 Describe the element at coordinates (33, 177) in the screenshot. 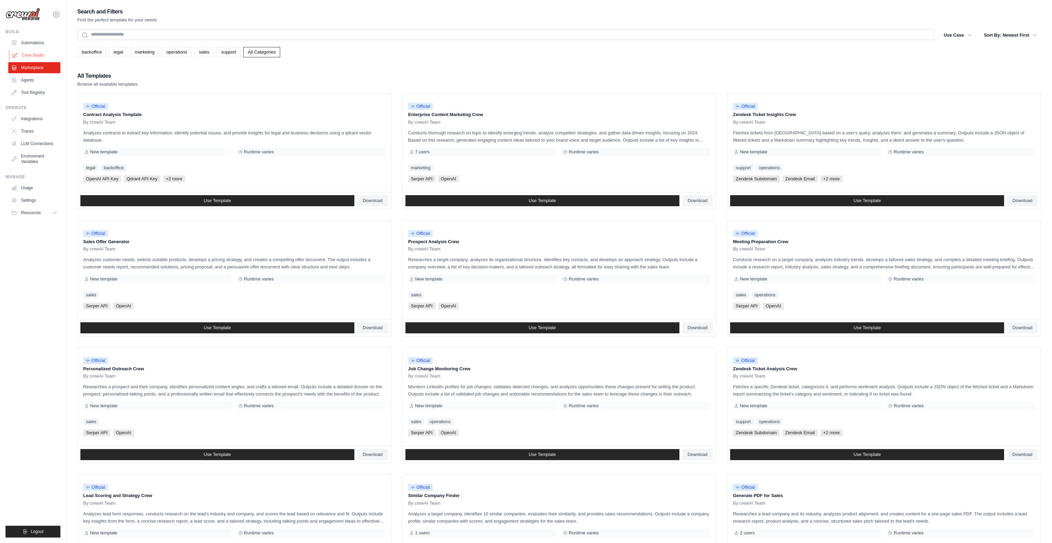

I see `div: Manage` at that location.